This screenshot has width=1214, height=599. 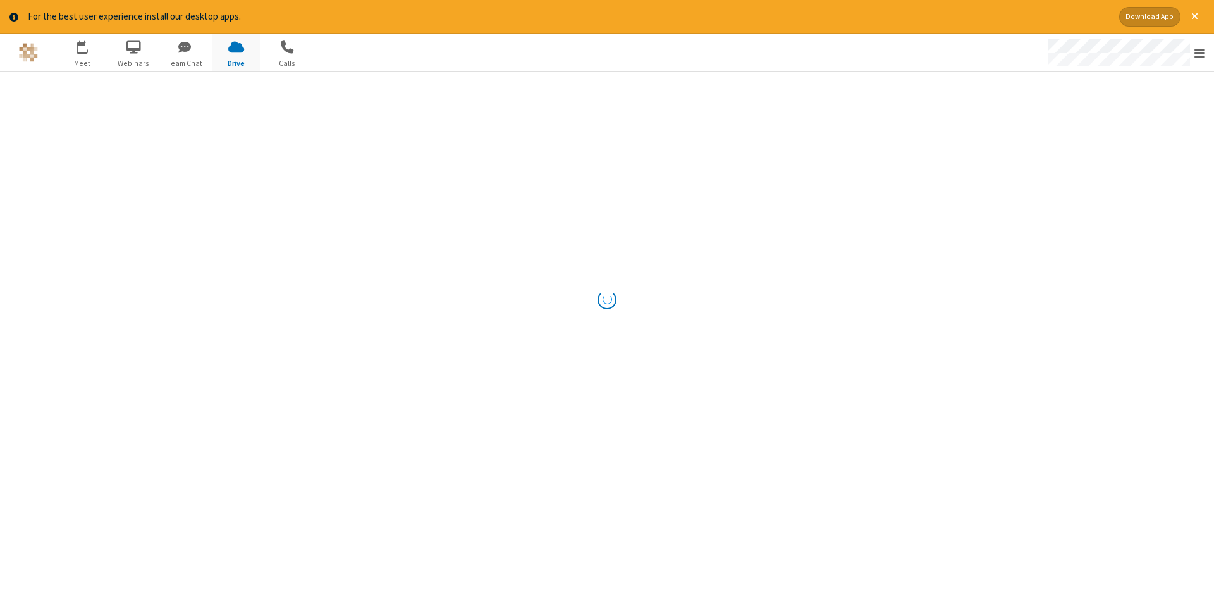 What do you see at coordinates (1194, 16) in the screenshot?
I see `button: Close alert` at bounding box center [1194, 16].